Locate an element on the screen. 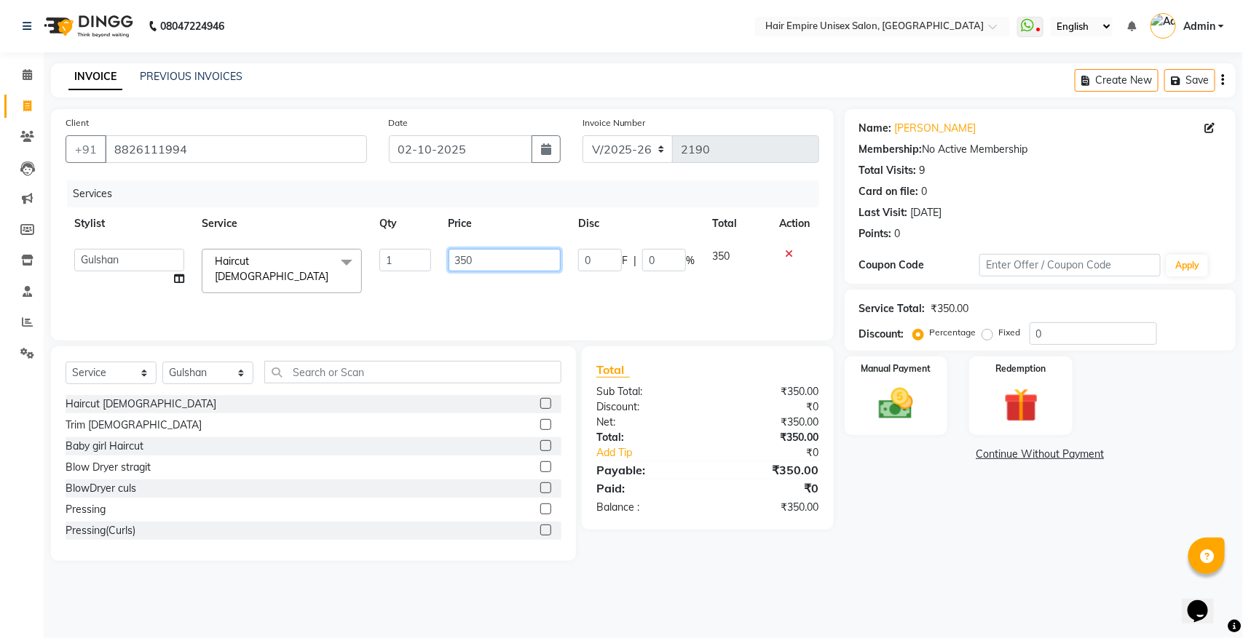 The width and height of the screenshot is (1243, 638). button: +91 is located at coordinates (86, 149).